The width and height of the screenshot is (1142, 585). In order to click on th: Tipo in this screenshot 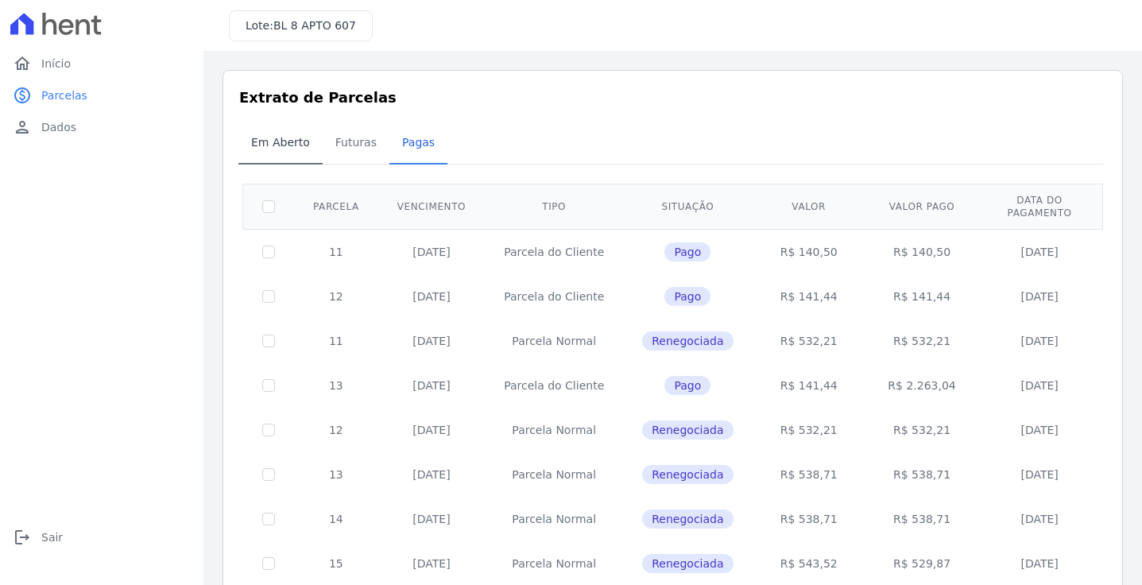, I will do `click(554, 206)`.